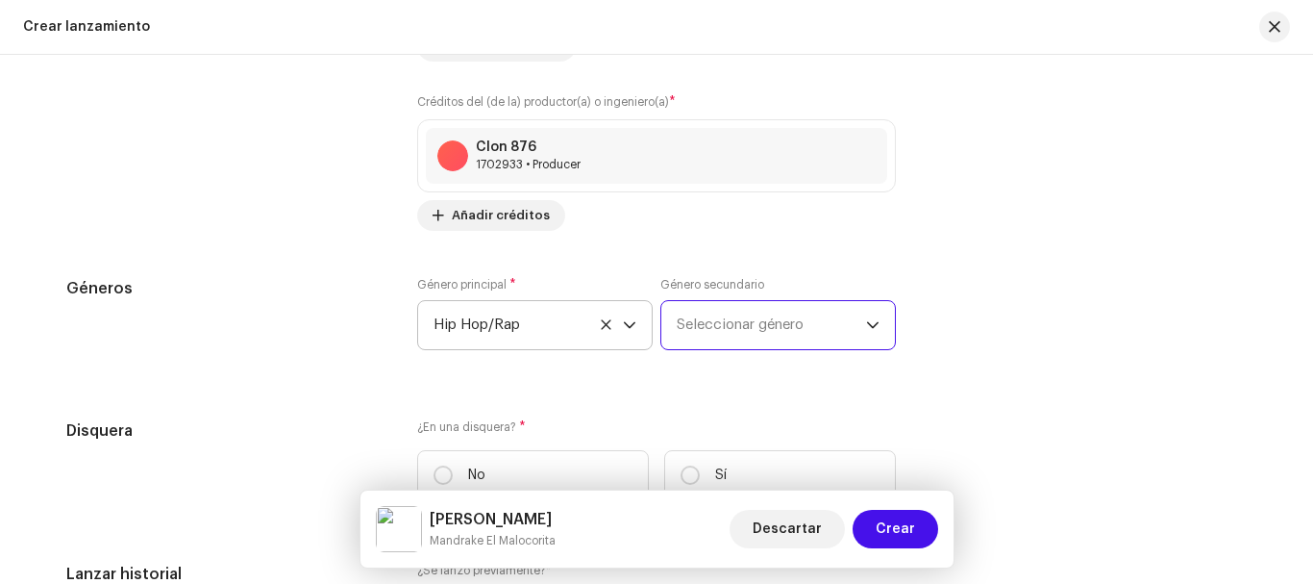  I want to click on div: Clon 876, so click(528, 147).